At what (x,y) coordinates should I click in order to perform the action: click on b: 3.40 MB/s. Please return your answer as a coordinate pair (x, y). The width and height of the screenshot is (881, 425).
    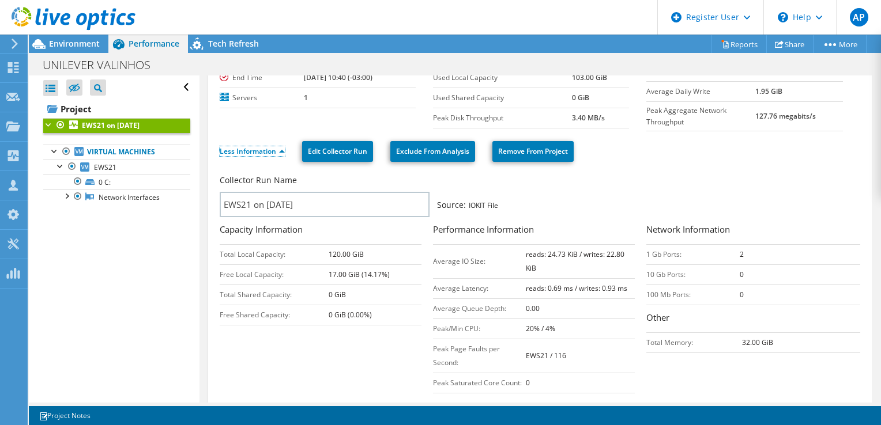
    Looking at the image, I should click on (588, 118).